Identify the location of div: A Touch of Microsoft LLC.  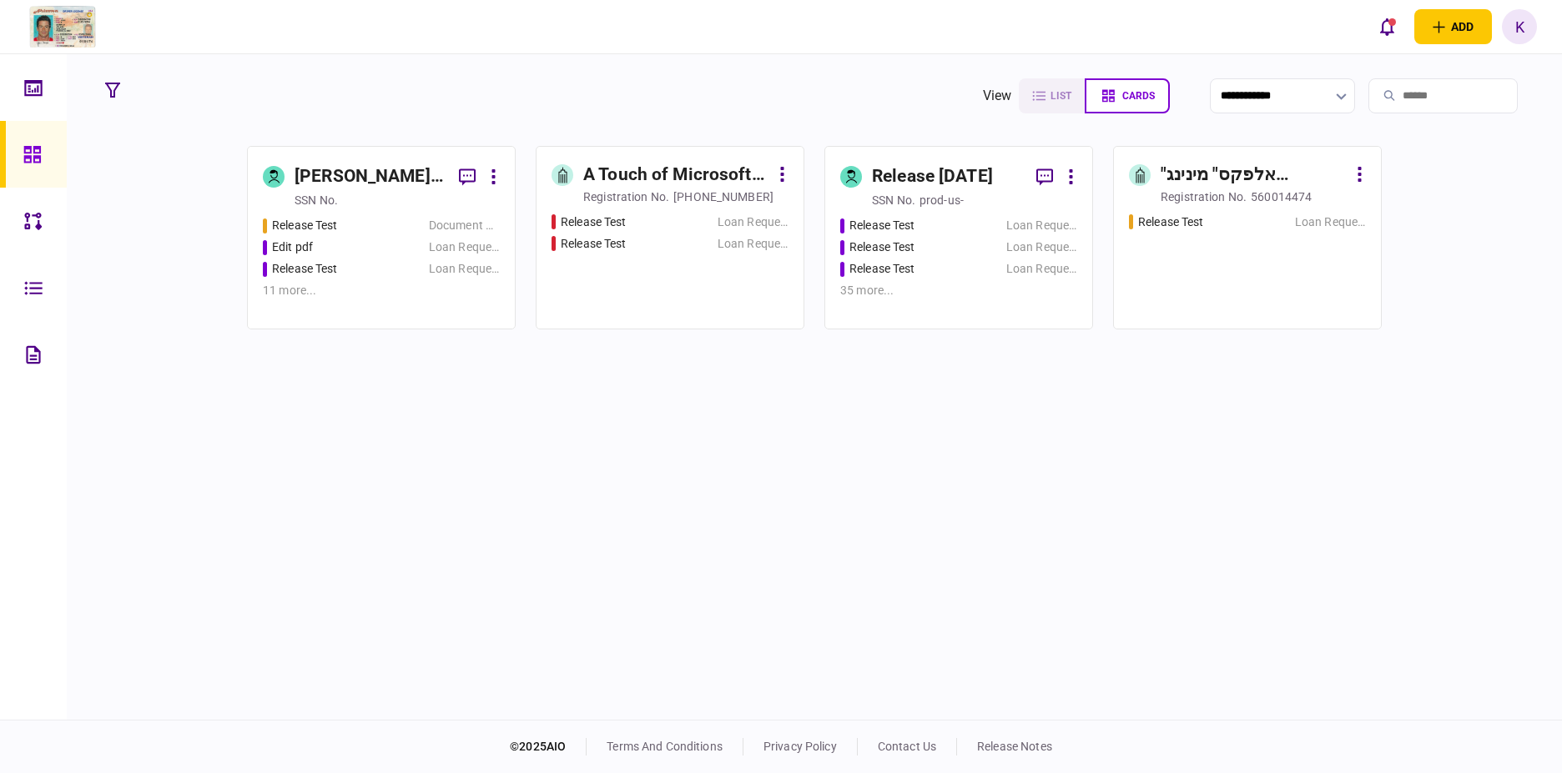
(676, 175).